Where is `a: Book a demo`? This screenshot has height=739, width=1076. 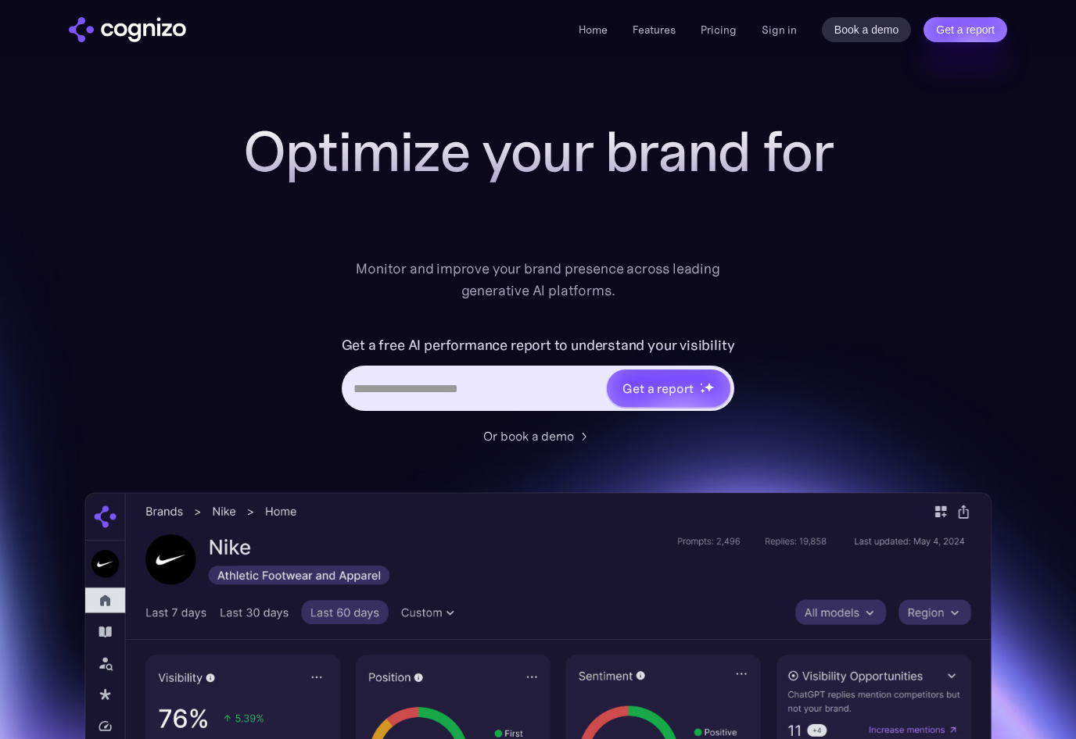
a: Book a demo is located at coordinates (866, 30).